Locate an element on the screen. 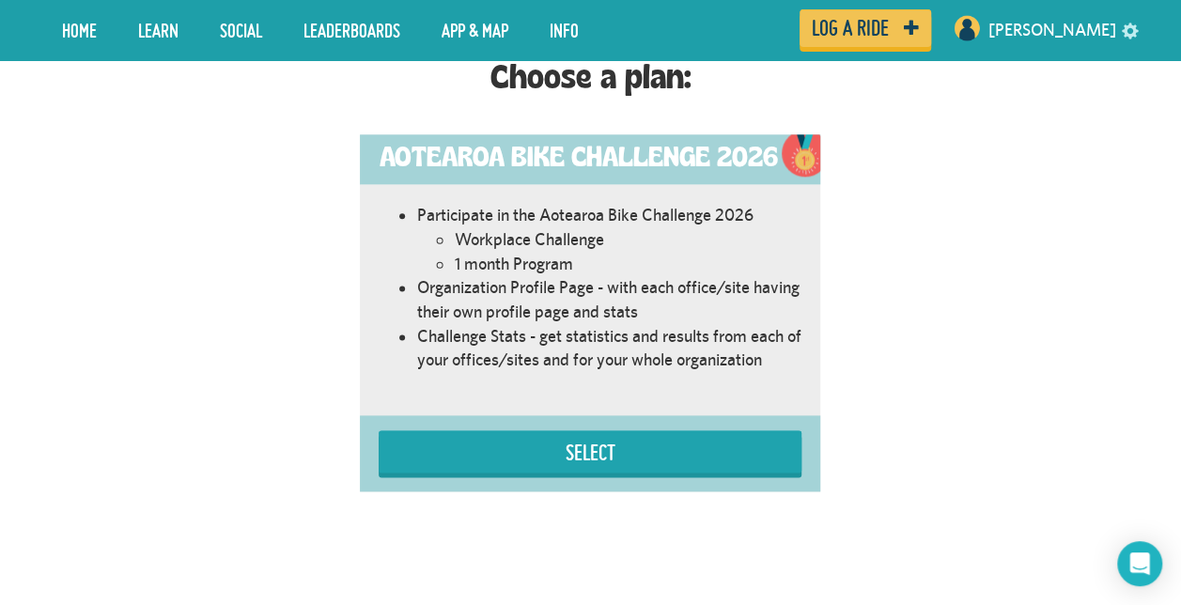 This screenshot has width=1181, height=605. img: User profile image is located at coordinates (967, 28).